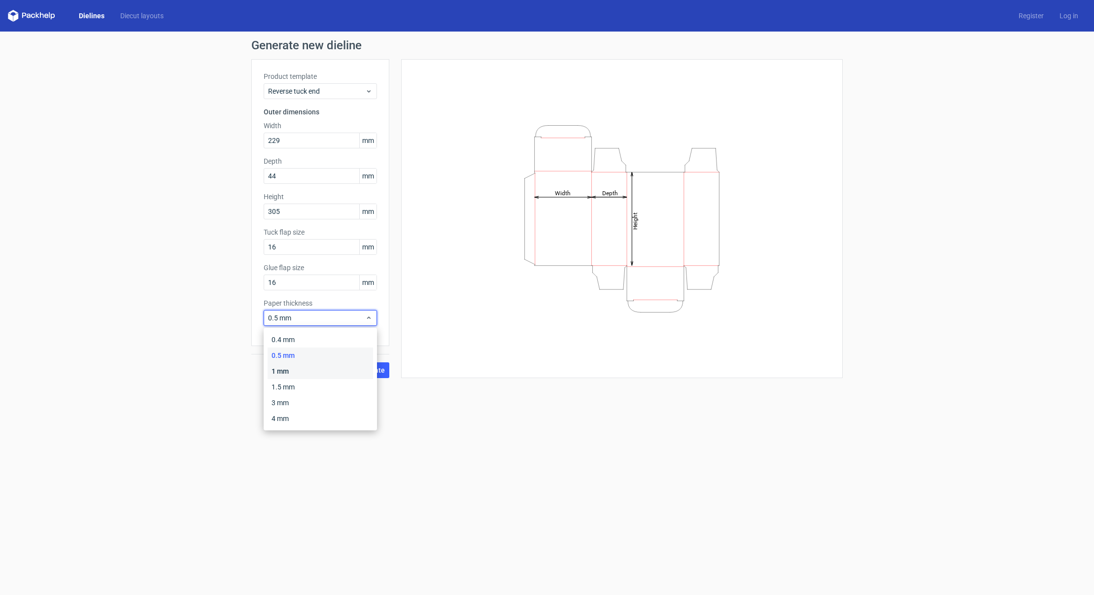  Describe the element at coordinates (320, 232) in the screenshot. I see `label: Tuck flap size` at that location.